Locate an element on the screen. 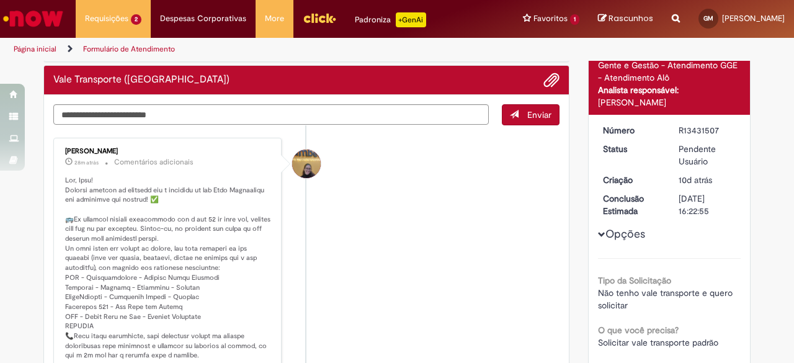  span: Solicitar vale transporte padrão is located at coordinates (658, 342).